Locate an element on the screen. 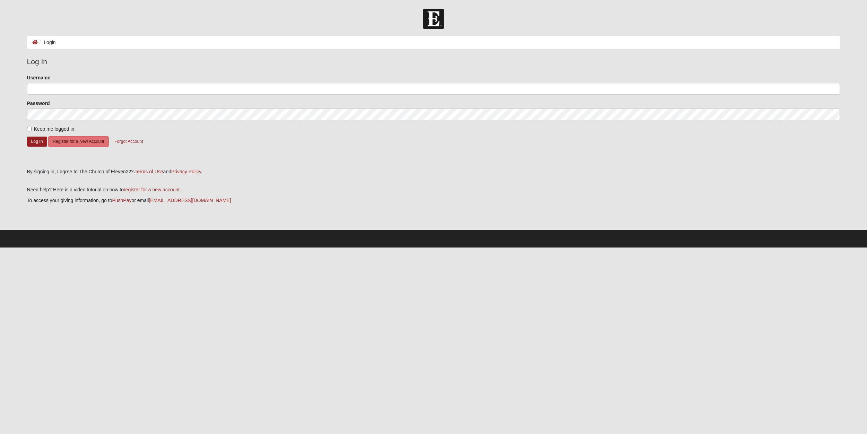  a: PushPay is located at coordinates (122, 200).